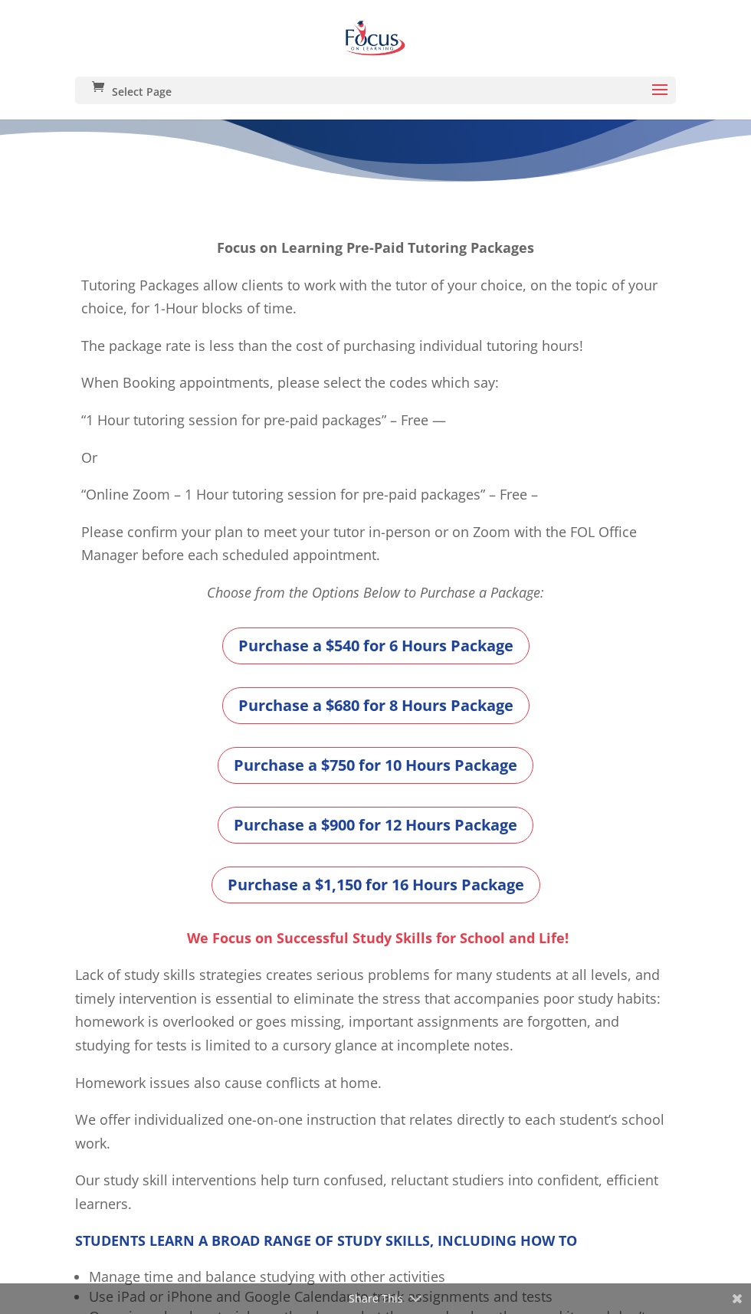 The height and width of the screenshot is (1314, 751). What do you see at coordinates (375, 885) in the screenshot?
I see `a: Purchase a $1,150 for 16 Hours Package` at bounding box center [375, 885].